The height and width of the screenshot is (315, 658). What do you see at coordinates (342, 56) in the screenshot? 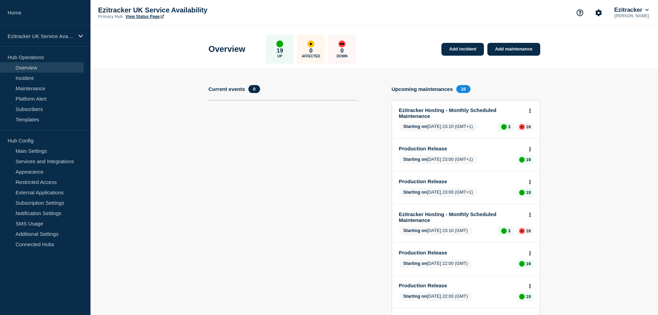
I see `p: Down` at bounding box center [342, 56].